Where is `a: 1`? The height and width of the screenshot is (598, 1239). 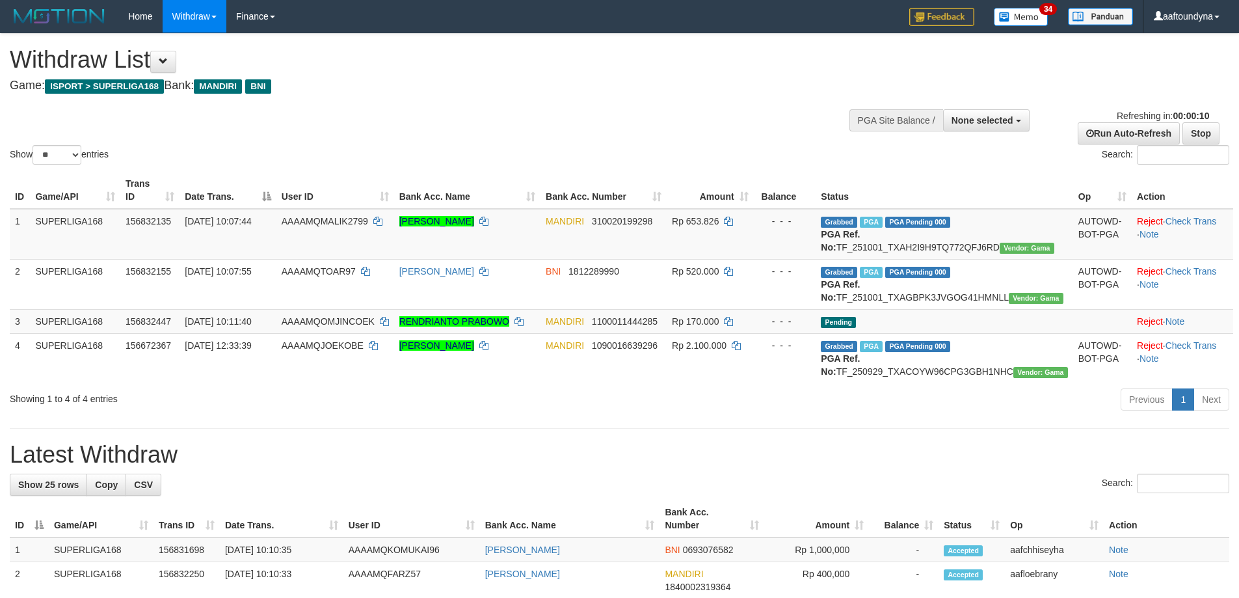
a: 1 is located at coordinates (1183, 399).